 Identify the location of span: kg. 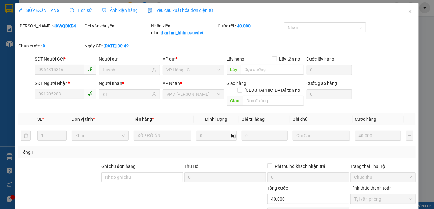
(234, 135).